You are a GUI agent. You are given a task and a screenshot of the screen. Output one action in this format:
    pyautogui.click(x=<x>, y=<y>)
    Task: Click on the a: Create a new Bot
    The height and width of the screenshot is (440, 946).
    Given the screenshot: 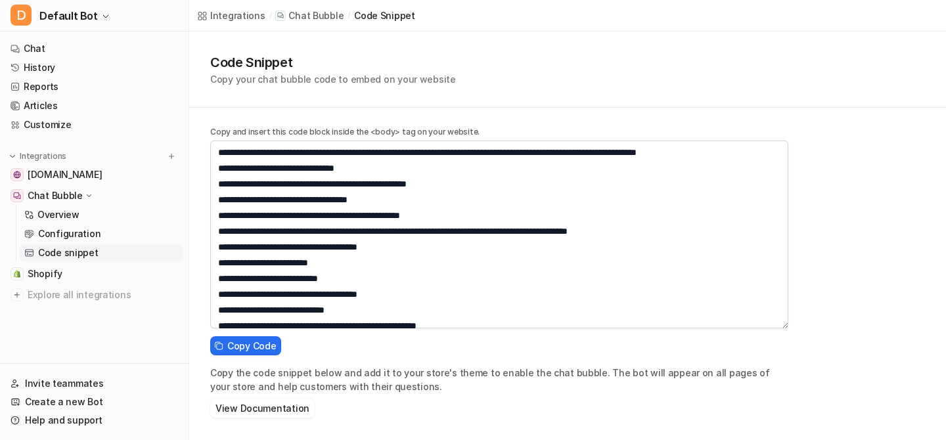 What is the action you would take?
    pyautogui.click(x=94, y=402)
    